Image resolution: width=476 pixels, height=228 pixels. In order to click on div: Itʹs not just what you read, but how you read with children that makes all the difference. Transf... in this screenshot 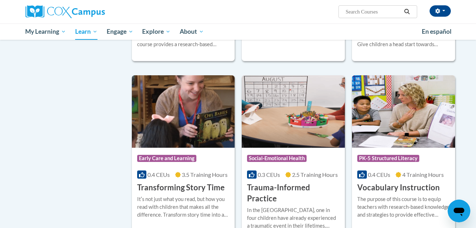, I will do `click(183, 207)`.